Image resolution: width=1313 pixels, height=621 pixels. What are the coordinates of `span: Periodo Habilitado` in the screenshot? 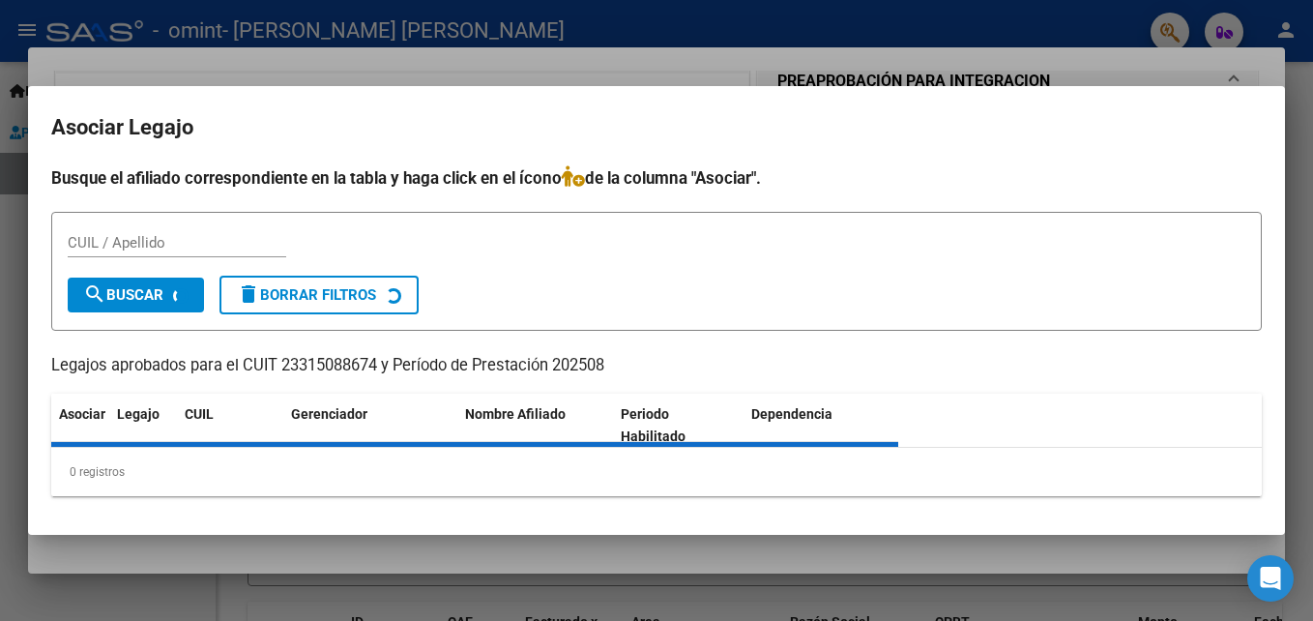 It's located at (653, 424).